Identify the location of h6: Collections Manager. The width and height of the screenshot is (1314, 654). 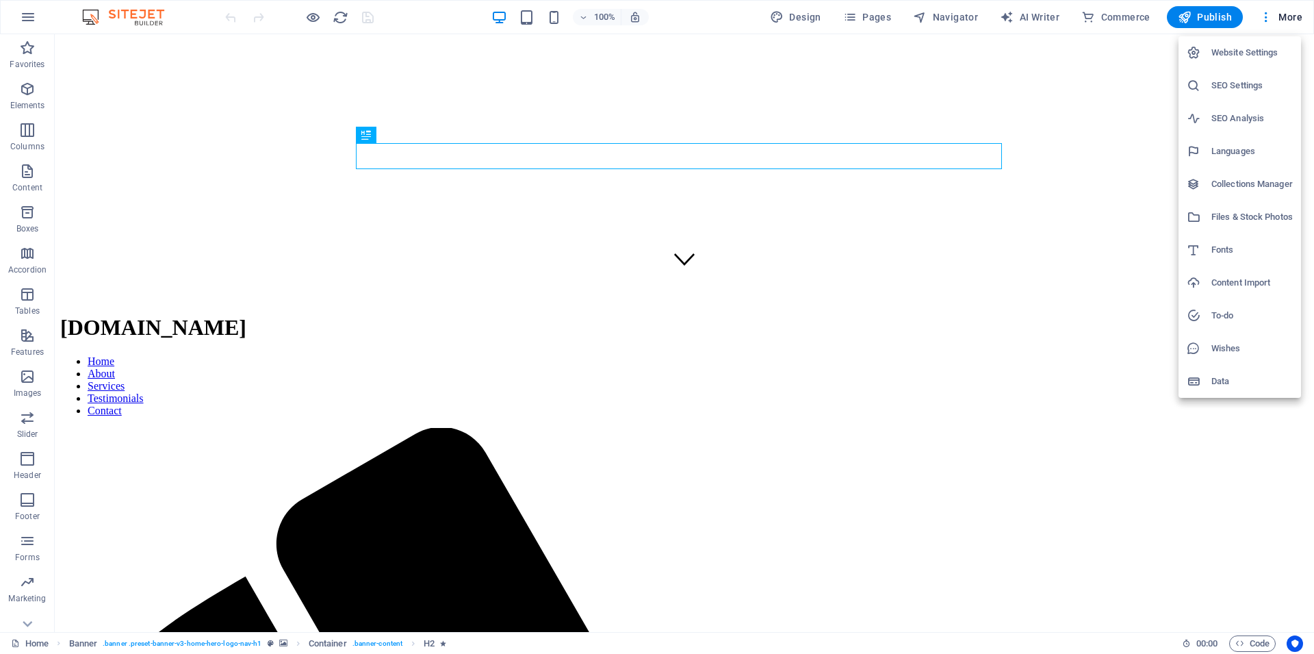
(1252, 184).